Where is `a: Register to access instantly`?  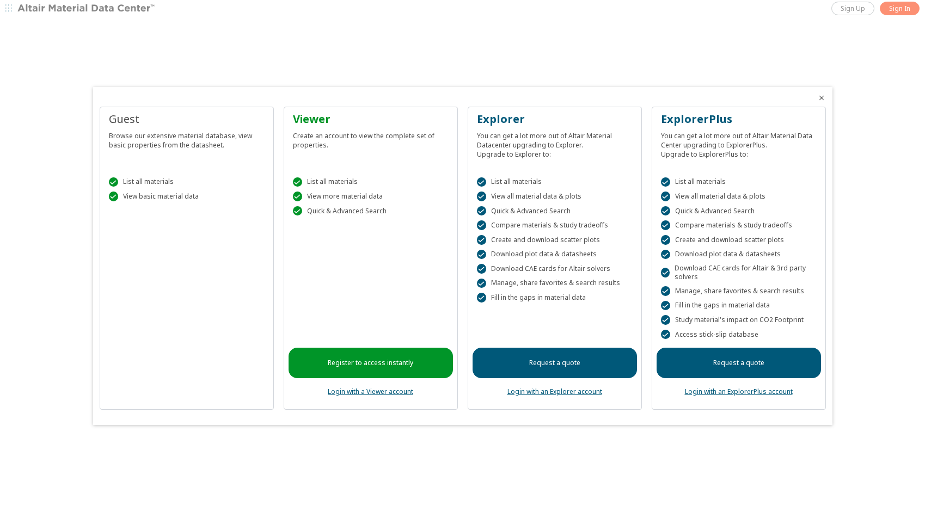 a: Register to access instantly is located at coordinates (371, 363).